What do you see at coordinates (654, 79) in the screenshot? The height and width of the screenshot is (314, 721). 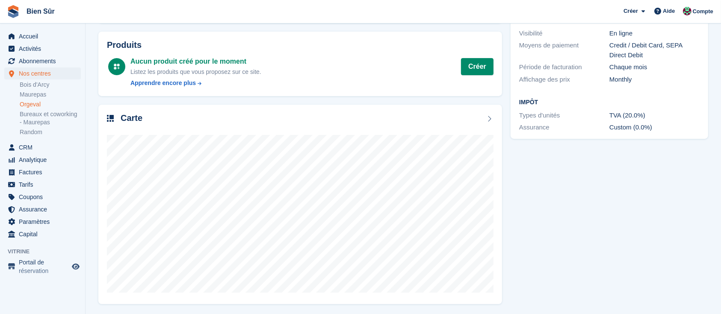 I see `div: Monthly` at bounding box center [654, 79].